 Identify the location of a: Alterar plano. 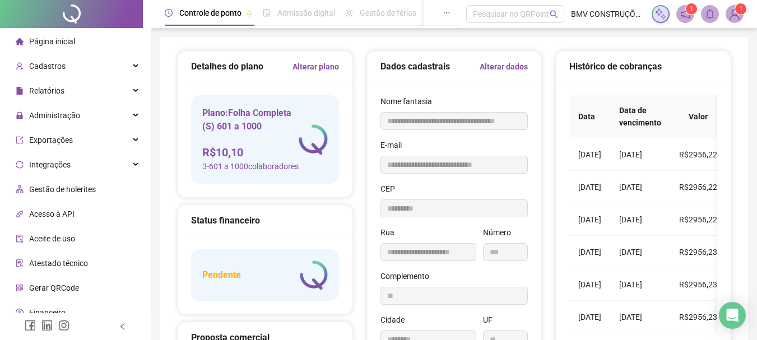
(315, 67).